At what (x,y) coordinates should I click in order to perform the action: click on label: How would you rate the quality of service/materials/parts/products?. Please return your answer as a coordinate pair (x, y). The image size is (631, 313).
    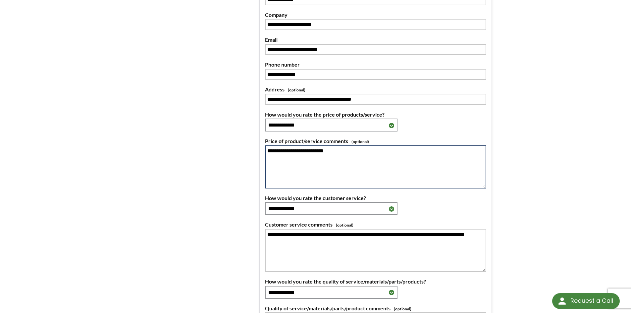
    Looking at the image, I should click on (376, 282).